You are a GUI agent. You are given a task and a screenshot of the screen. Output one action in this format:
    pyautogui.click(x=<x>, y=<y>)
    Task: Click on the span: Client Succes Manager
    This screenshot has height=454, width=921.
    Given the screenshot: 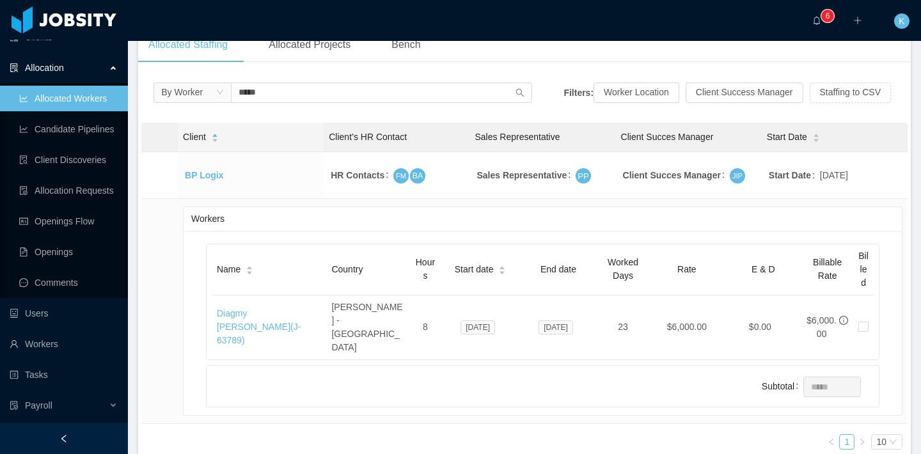 What is the action you would take?
    pyautogui.click(x=667, y=137)
    